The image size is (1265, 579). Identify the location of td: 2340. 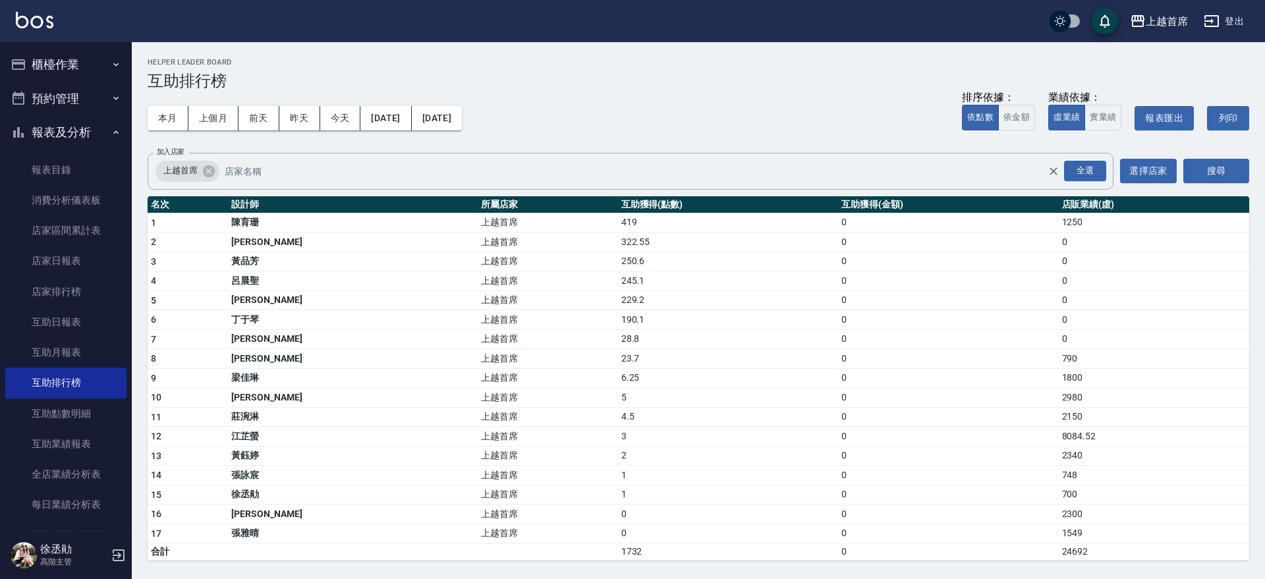
(1154, 456).